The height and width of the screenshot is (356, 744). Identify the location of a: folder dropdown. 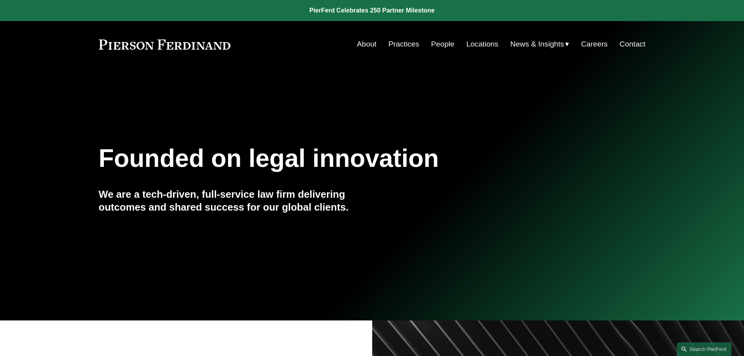
(540, 44).